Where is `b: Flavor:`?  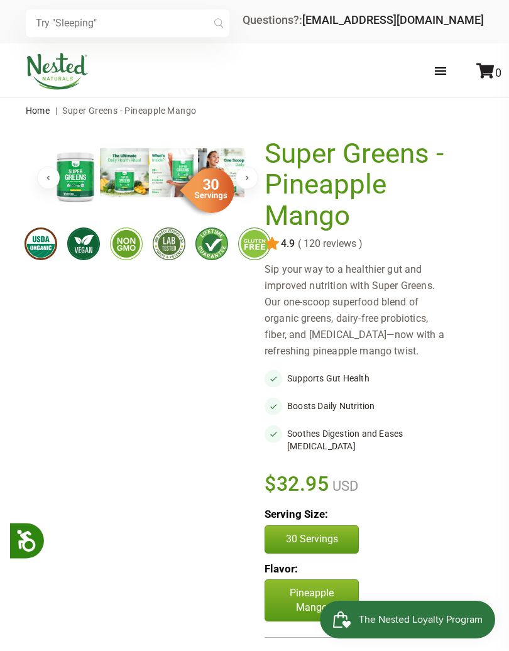 b: Flavor: is located at coordinates (281, 569).